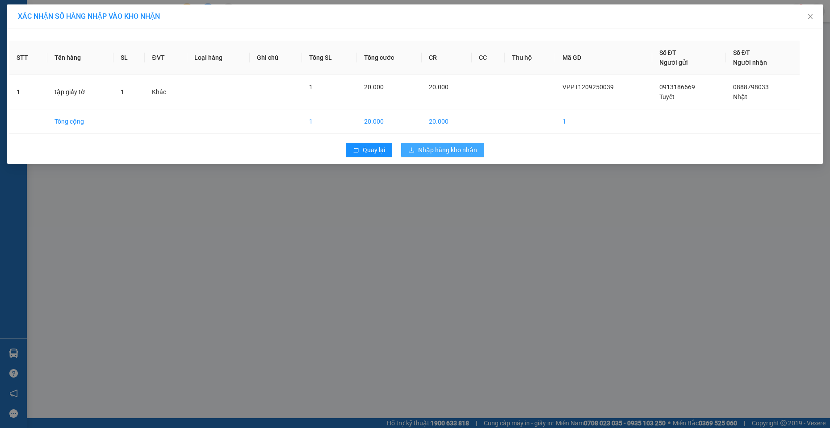 The image size is (830, 428). I want to click on td: Khác, so click(166, 92).